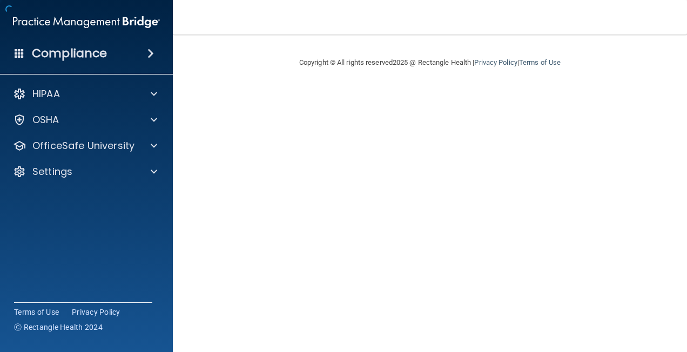  What do you see at coordinates (46, 94) in the screenshot?
I see `p: HIPAA` at bounding box center [46, 94].